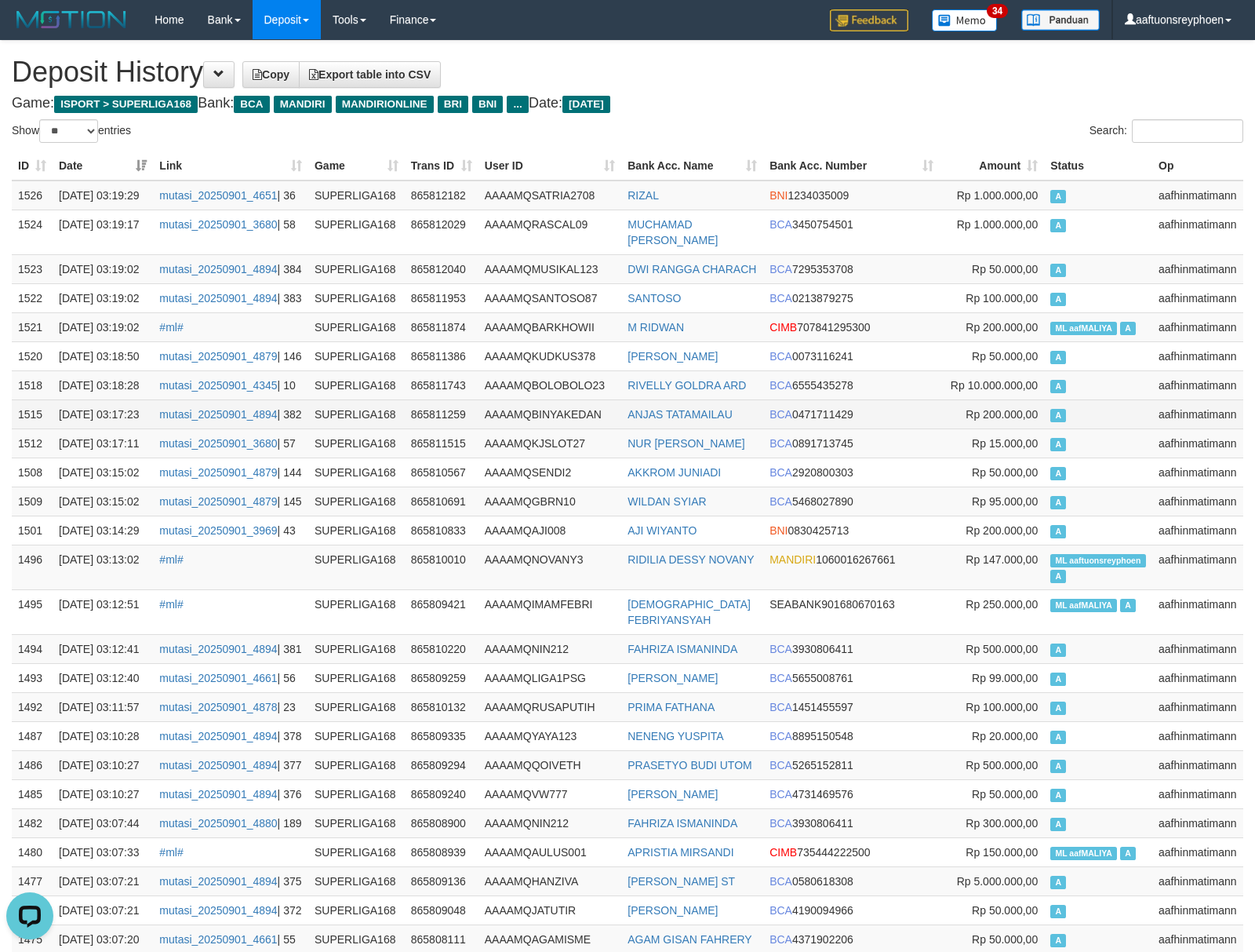 The image size is (1255, 952). Describe the element at coordinates (231, 648) in the screenshot. I see `td: | 381` at that location.